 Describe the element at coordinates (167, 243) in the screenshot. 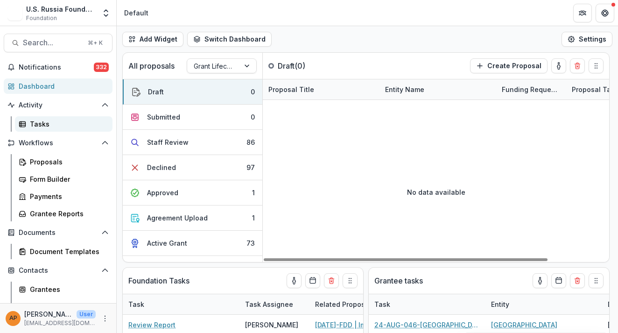

I see `div: Active Grant` at that location.